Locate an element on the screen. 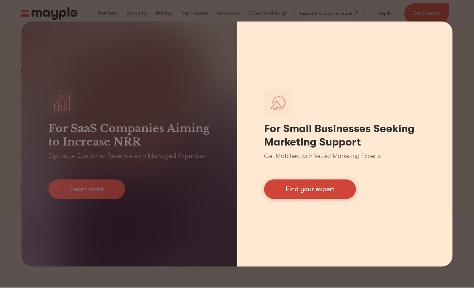  h1: For Small Businesses Seeking Marketing Support is located at coordinates (345, 136).